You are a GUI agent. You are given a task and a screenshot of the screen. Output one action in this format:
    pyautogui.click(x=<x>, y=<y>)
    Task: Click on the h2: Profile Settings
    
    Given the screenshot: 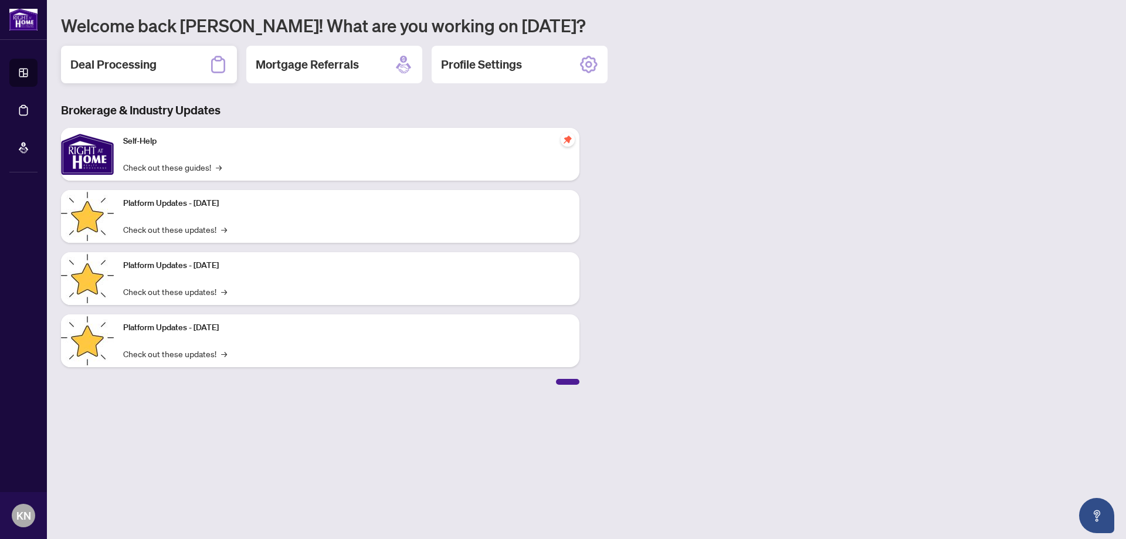 What is the action you would take?
    pyautogui.click(x=481, y=65)
    